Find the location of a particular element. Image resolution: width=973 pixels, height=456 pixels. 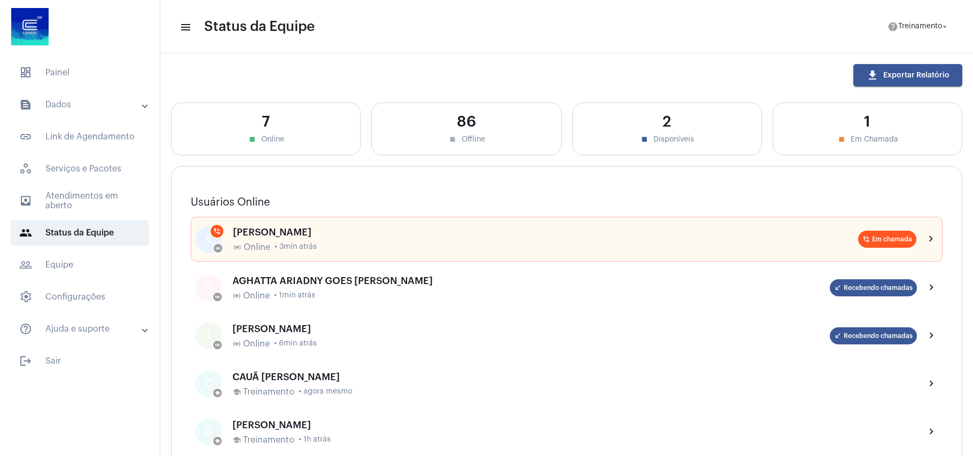

span: Exportar Relatório is located at coordinates (908, 75).